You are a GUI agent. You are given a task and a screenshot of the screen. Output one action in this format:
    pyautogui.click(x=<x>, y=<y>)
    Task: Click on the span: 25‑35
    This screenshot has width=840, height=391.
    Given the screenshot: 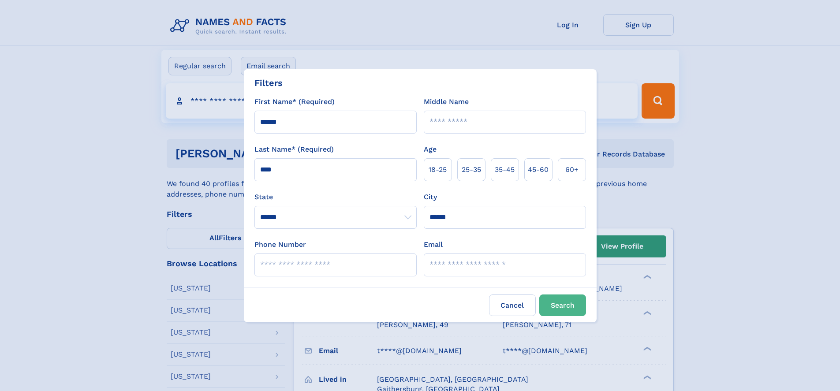 What is the action you would take?
    pyautogui.click(x=471, y=170)
    